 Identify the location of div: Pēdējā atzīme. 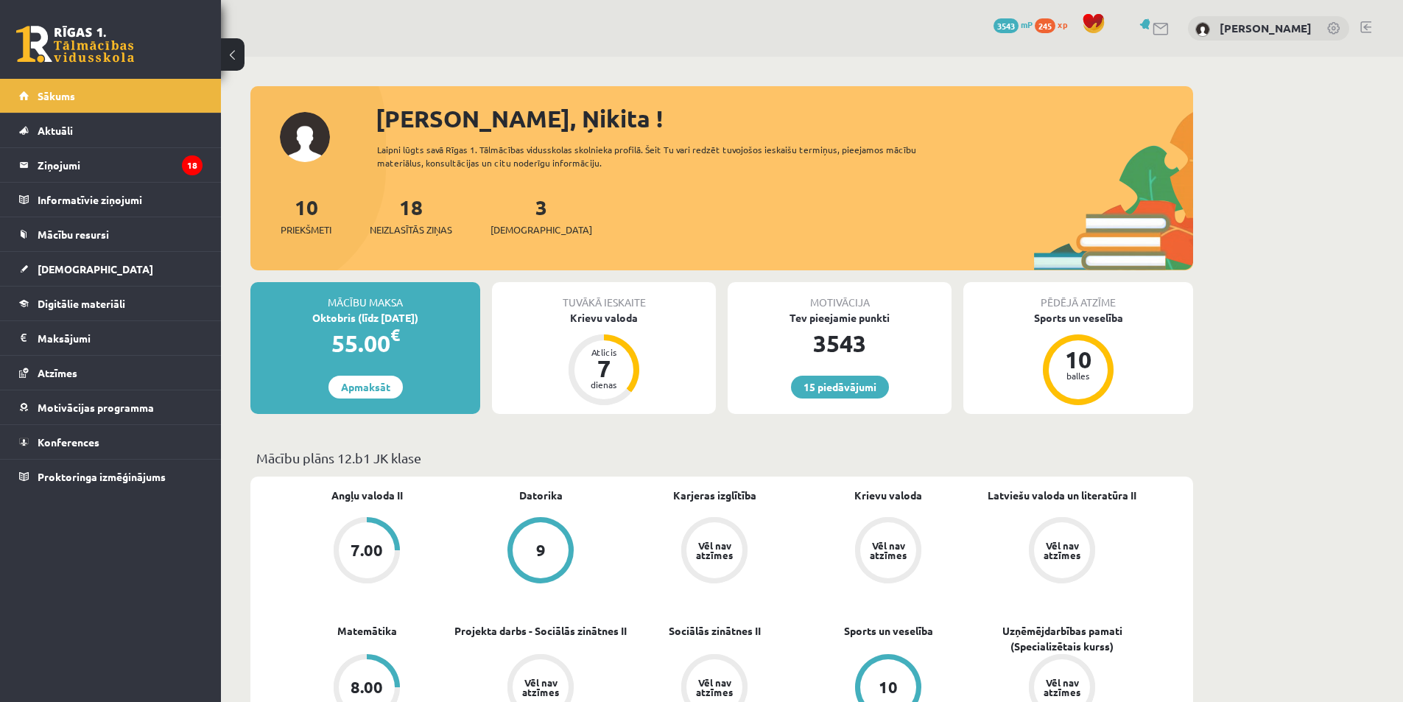
(1078, 296).